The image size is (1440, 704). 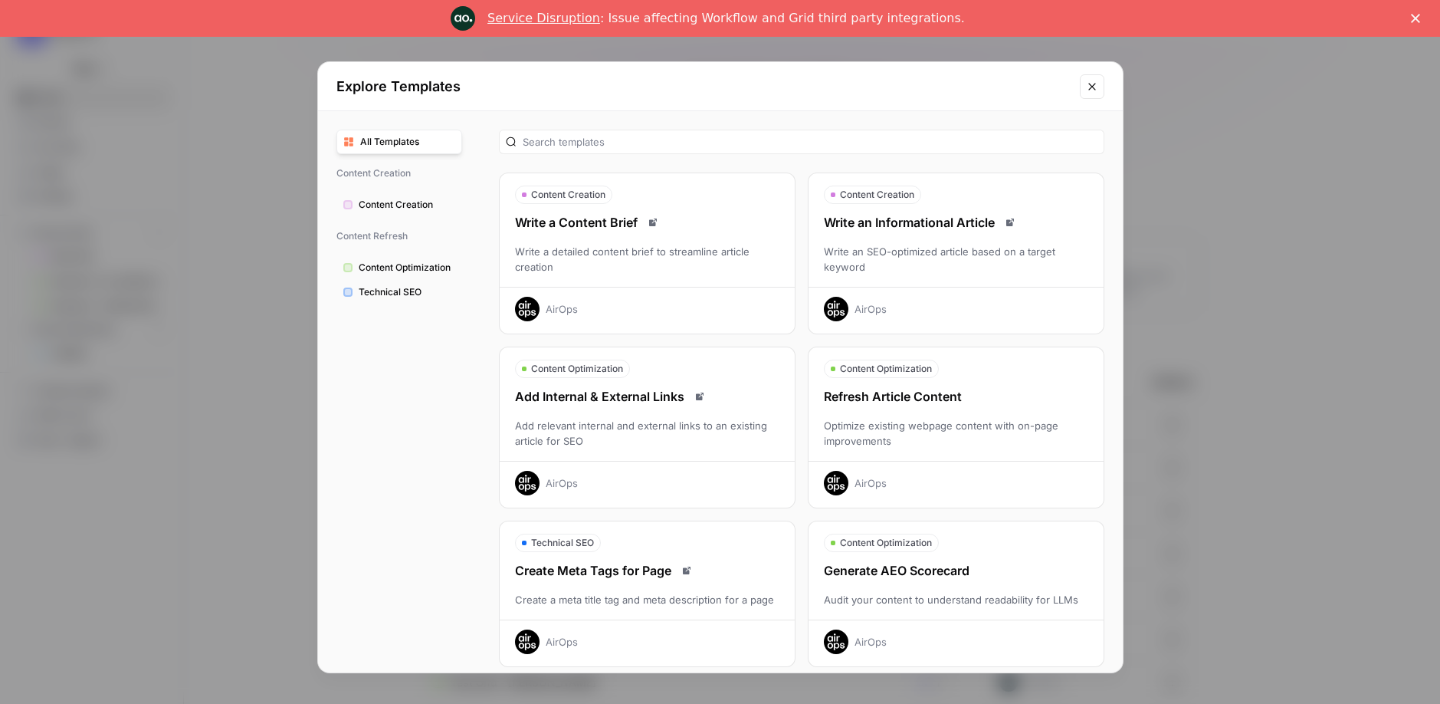 What do you see at coordinates (399, 268) in the screenshot?
I see `button: Content Optimization` at bounding box center [399, 268].